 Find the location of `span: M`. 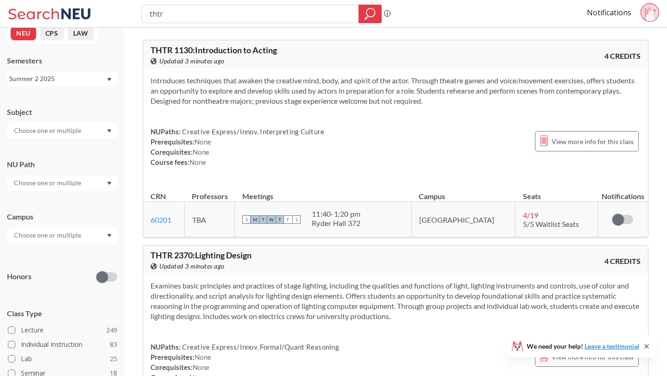

span: M is located at coordinates (255, 220).